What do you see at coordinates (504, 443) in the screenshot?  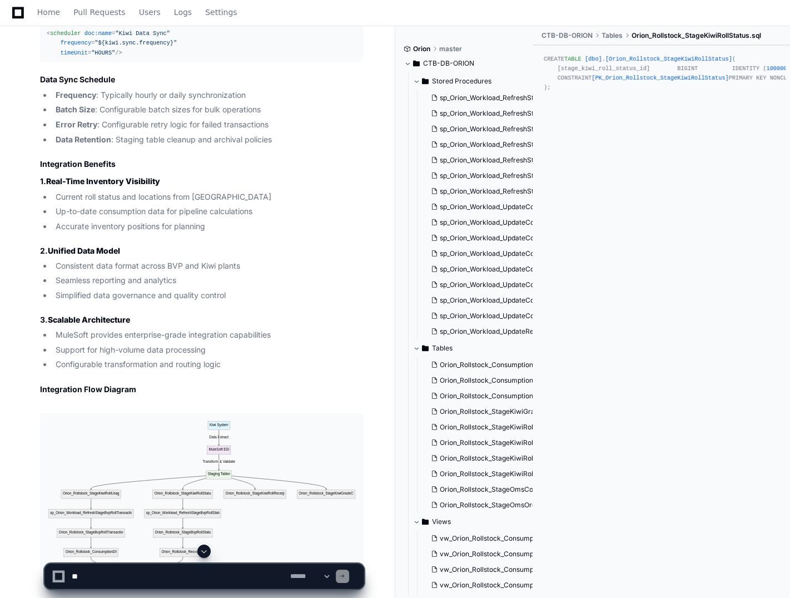 I see `span: Orion_Rollstock_StageKiwiRollReceipt.sql` at bounding box center [504, 443].